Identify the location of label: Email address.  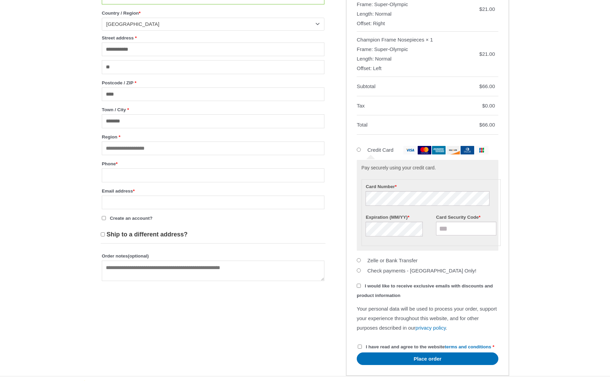
(213, 191).